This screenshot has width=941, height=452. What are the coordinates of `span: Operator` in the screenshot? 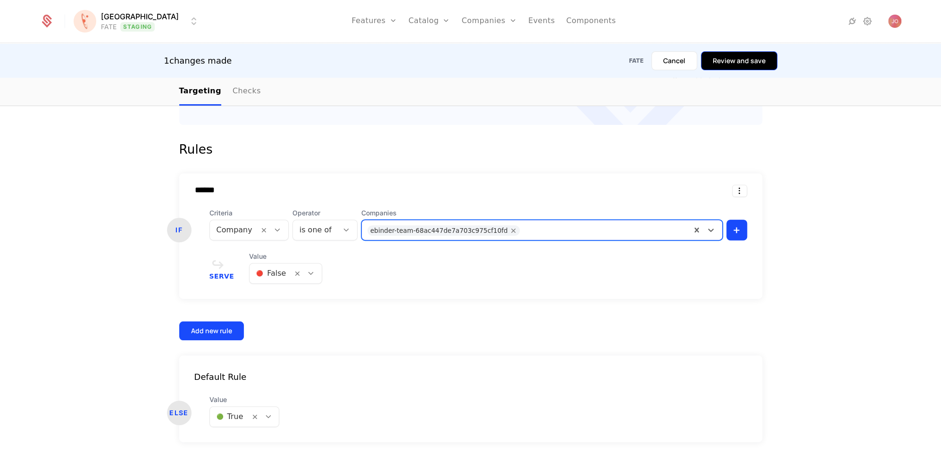 It's located at (325, 213).